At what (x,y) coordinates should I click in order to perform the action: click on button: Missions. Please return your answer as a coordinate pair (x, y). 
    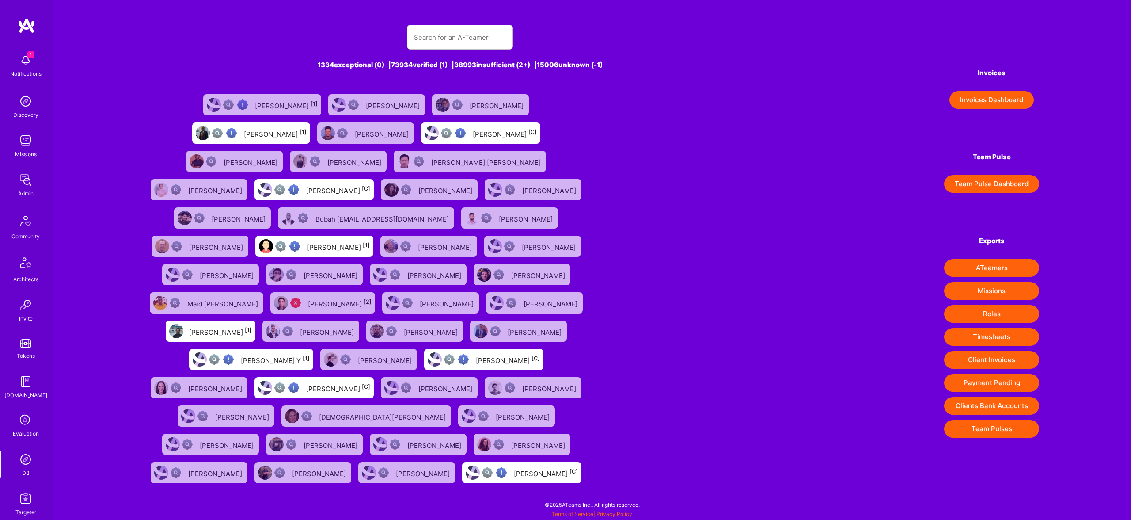
    Looking at the image, I should click on (991, 291).